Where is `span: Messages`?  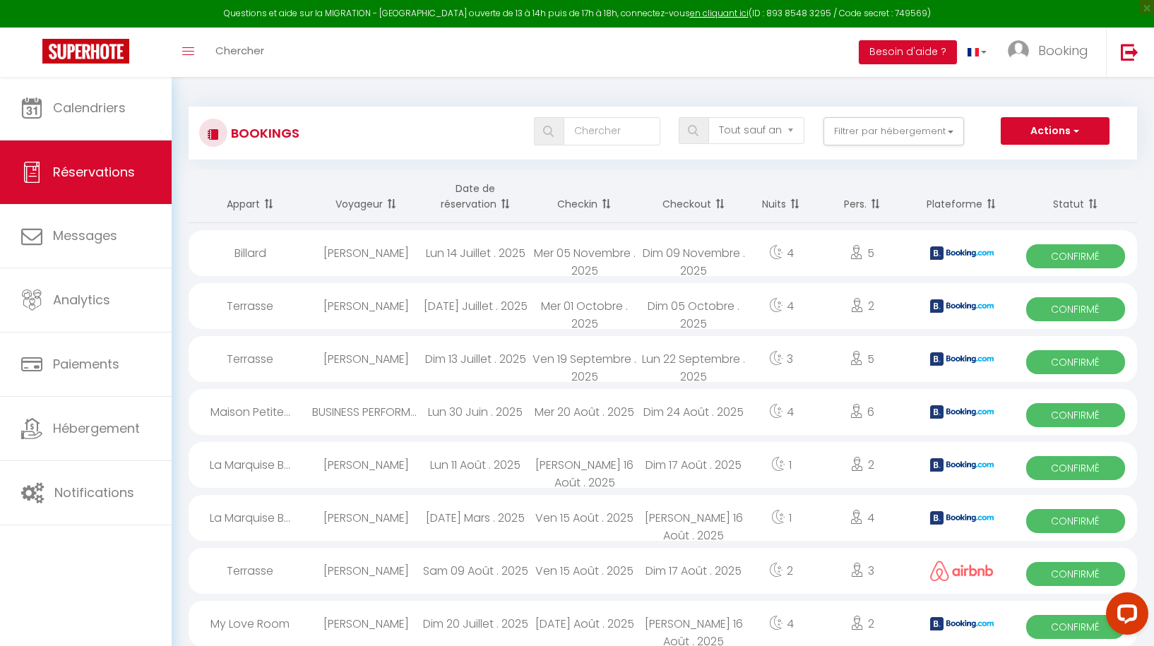
span: Messages is located at coordinates (85, 235).